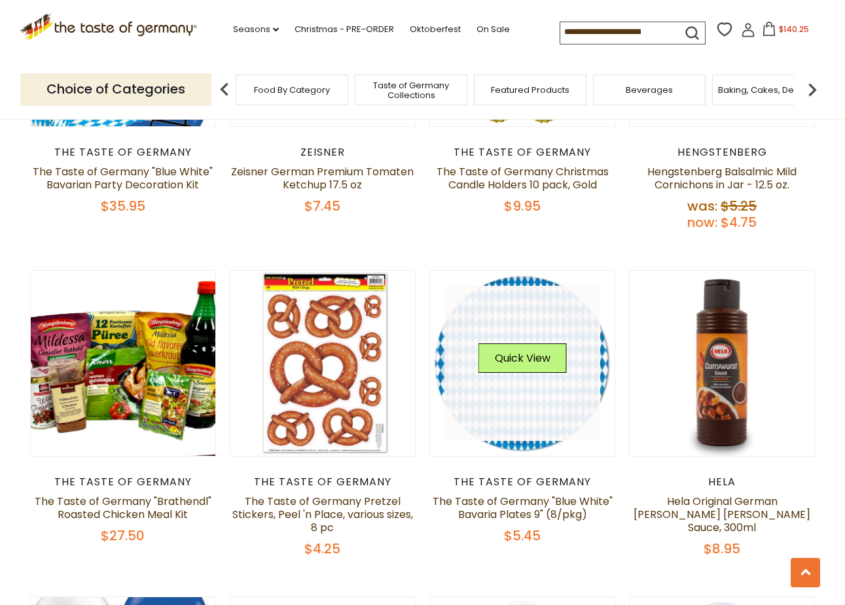  What do you see at coordinates (768, 90) in the screenshot?
I see `a: Baking, Cakes, Desserts` at bounding box center [768, 90].